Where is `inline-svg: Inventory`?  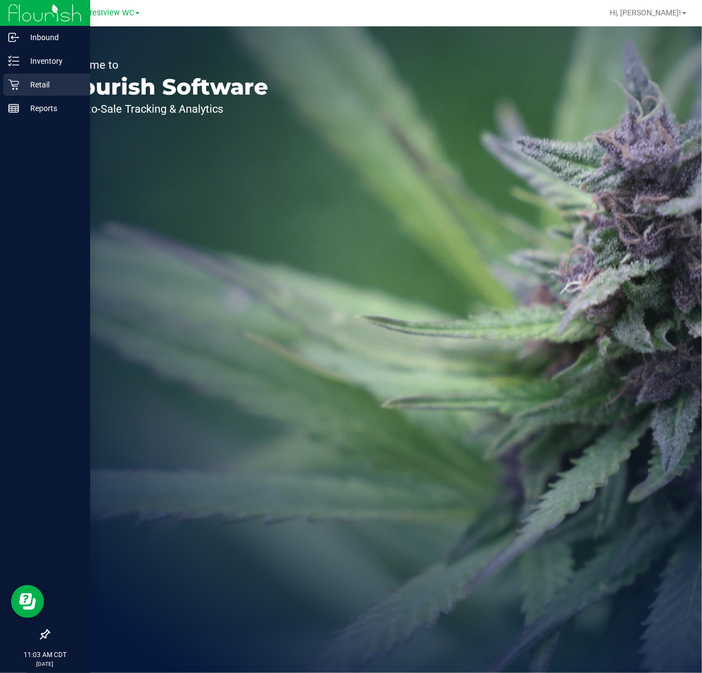
inline-svg: Inventory is located at coordinates (14, 61).